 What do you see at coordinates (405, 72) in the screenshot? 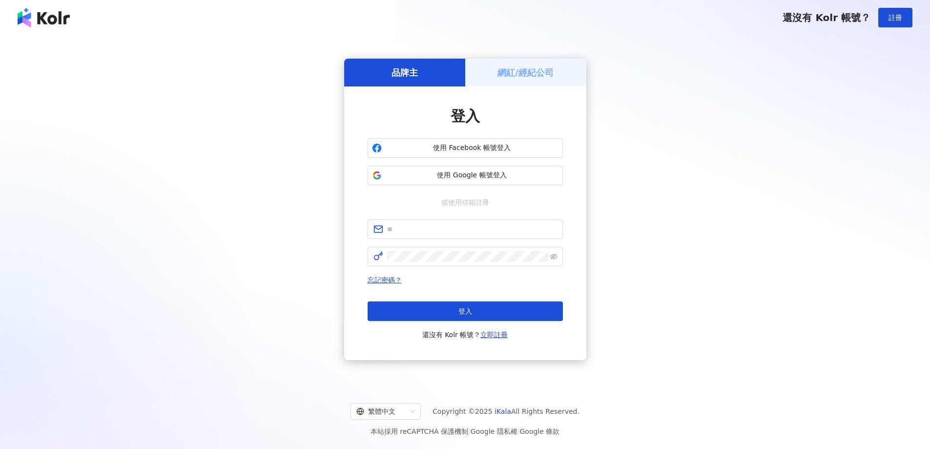
I see `h5: 品牌主` at bounding box center [405, 72].